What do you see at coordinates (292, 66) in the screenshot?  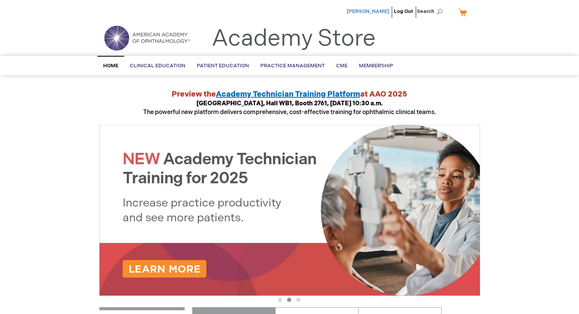 I see `span: Practice Management` at bounding box center [292, 66].